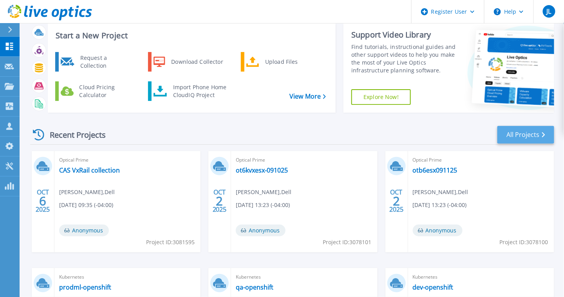 Image resolution: width=564 pixels, height=297 pixels. I want to click on div: Request a Collection, so click(105, 62).